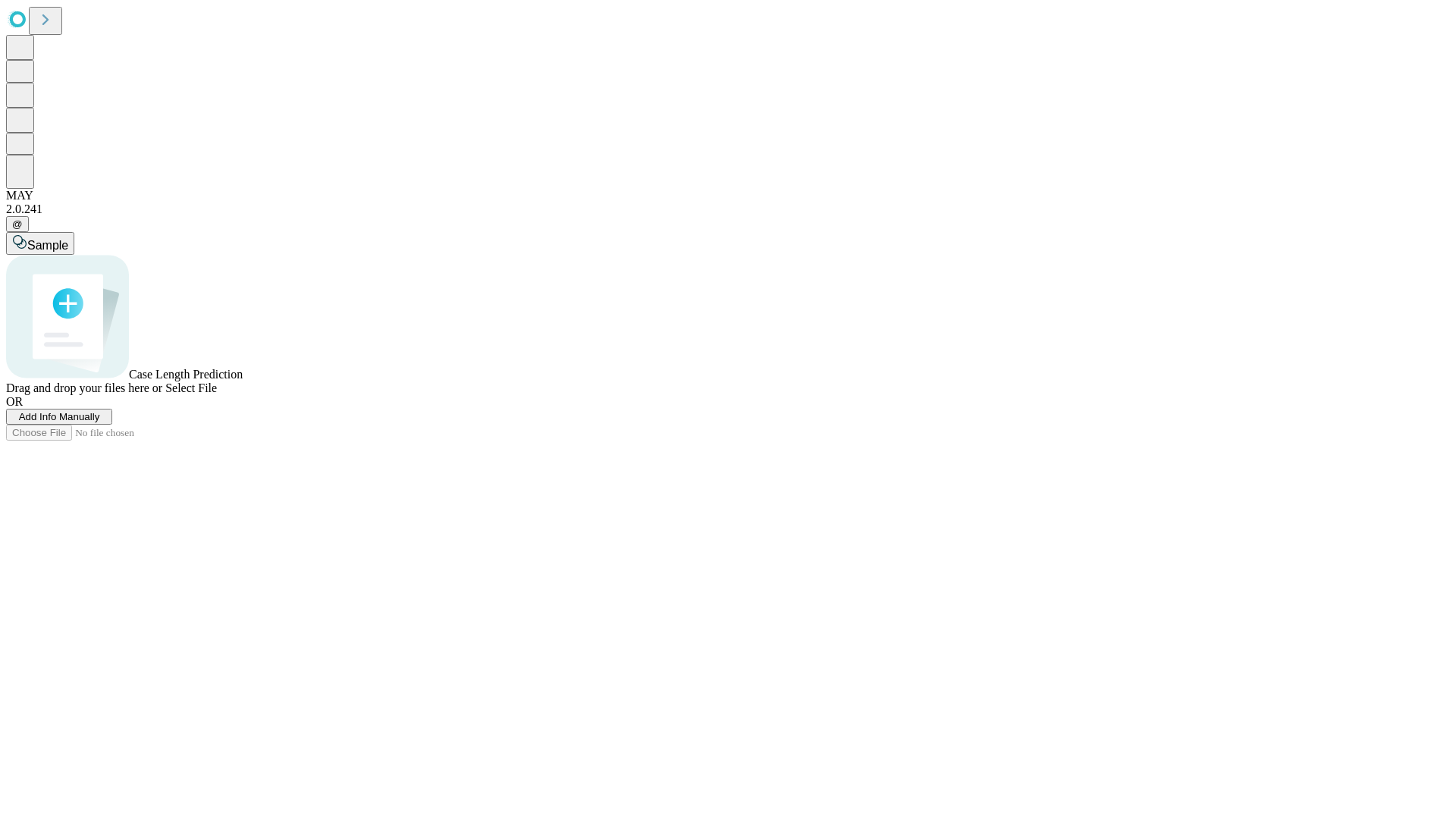  Describe the element at coordinates (59, 416) in the screenshot. I see `span: Add Info Manually` at that location.